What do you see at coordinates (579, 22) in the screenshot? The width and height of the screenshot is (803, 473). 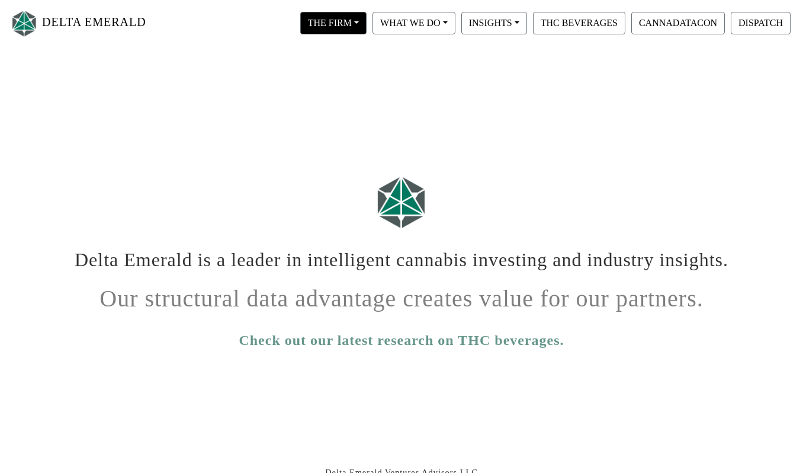 I see `a: THC BEVERAGES` at bounding box center [579, 22].